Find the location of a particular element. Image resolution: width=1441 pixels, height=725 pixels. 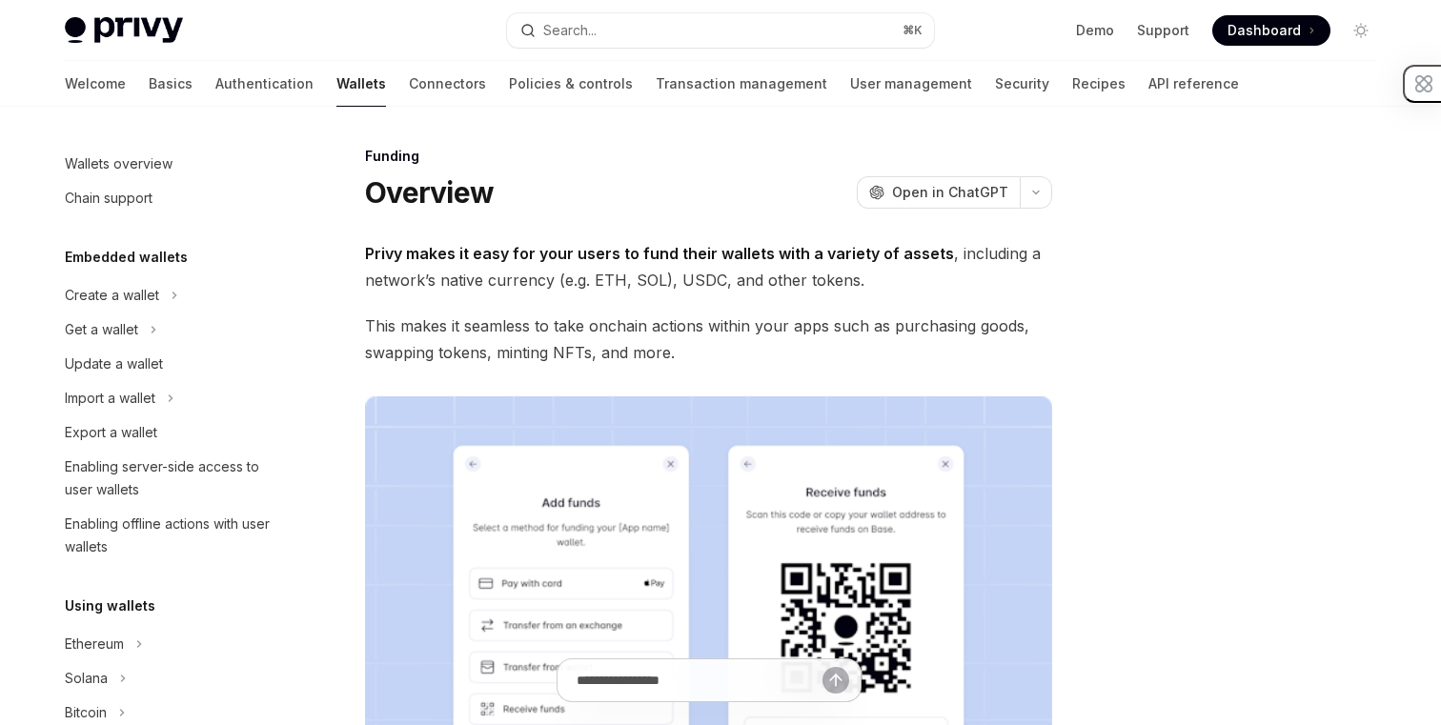

div: Create a wallet is located at coordinates (111, 295).